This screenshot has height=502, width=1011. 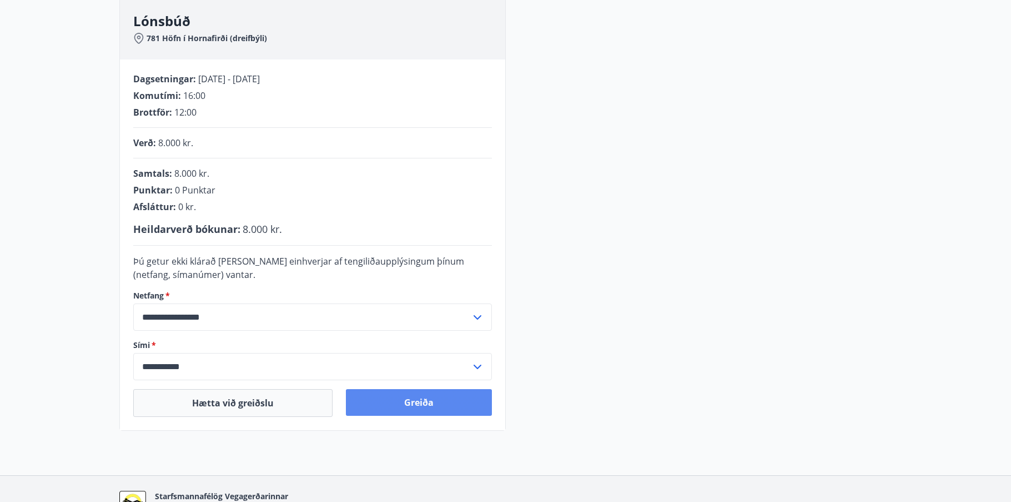 I want to click on span: Punktar :, so click(x=153, y=190).